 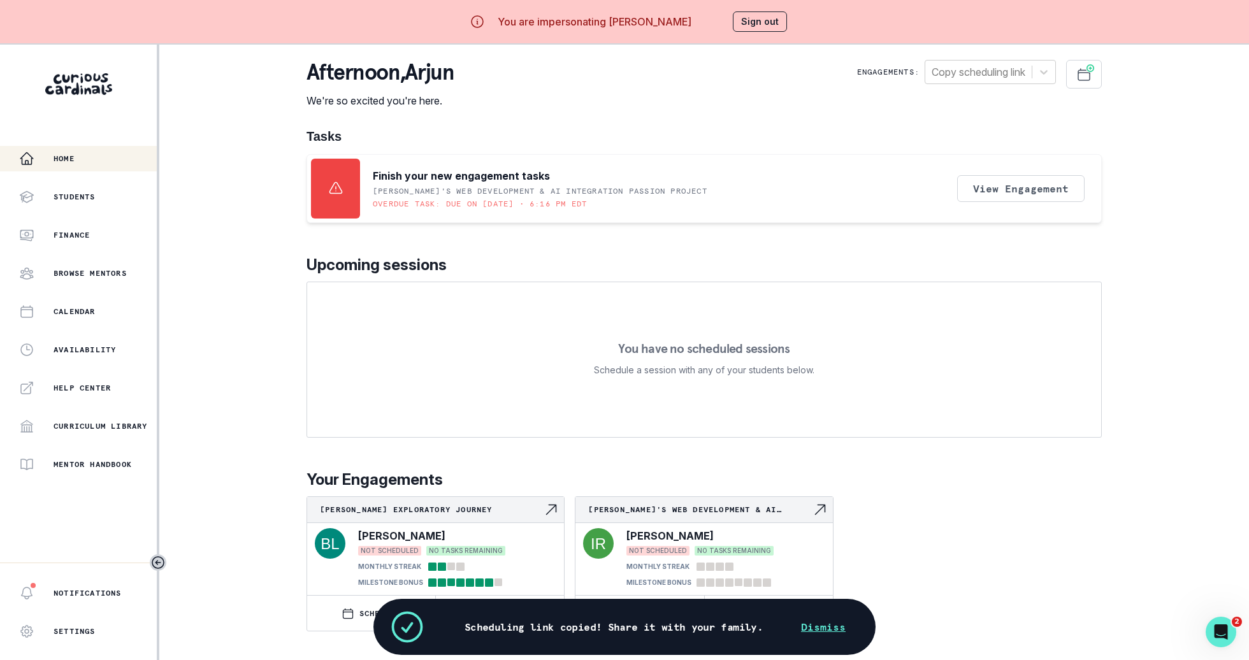 What do you see at coordinates (64, 159) in the screenshot?
I see `p: Home` at bounding box center [64, 159].